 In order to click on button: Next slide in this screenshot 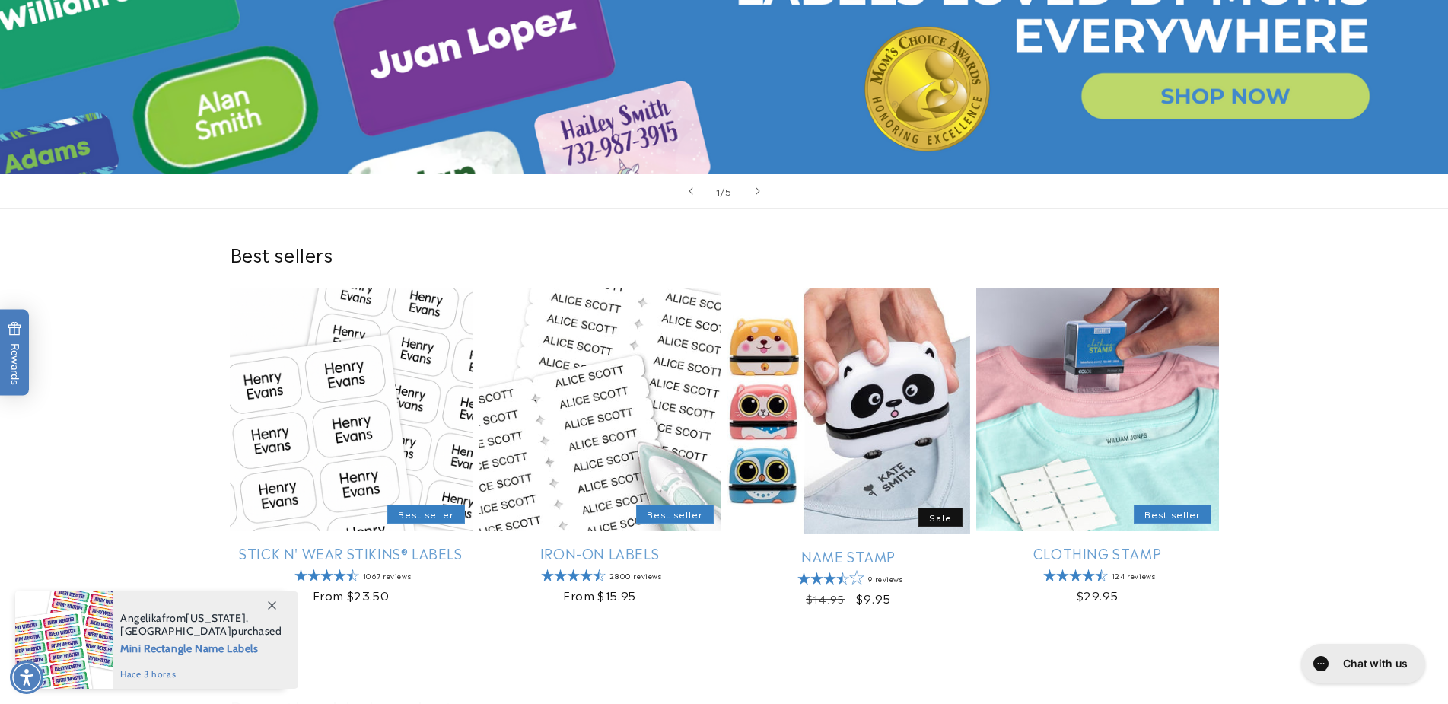, I will do `click(758, 191)`.